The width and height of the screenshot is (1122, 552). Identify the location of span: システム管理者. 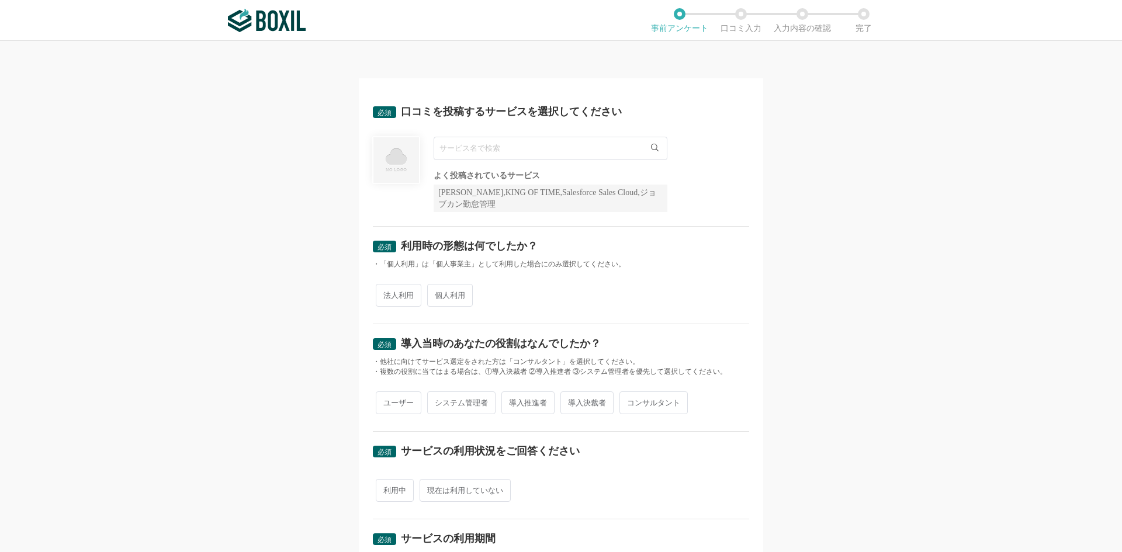
(461, 403).